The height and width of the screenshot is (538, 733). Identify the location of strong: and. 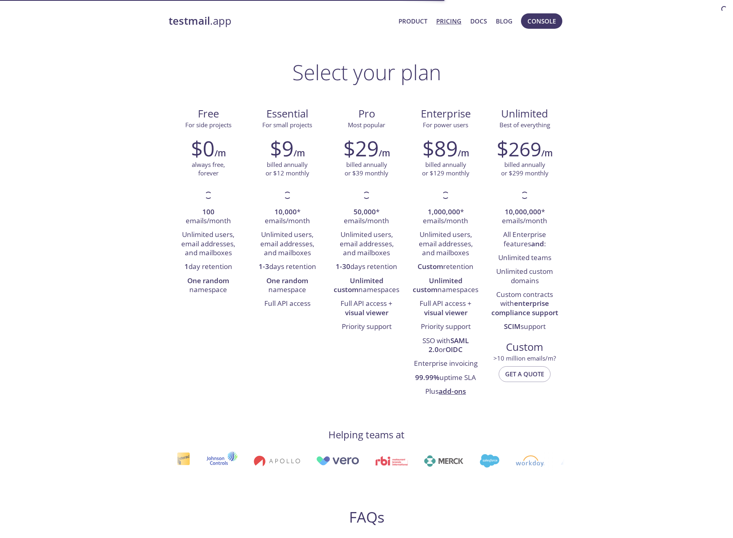
(537, 244).